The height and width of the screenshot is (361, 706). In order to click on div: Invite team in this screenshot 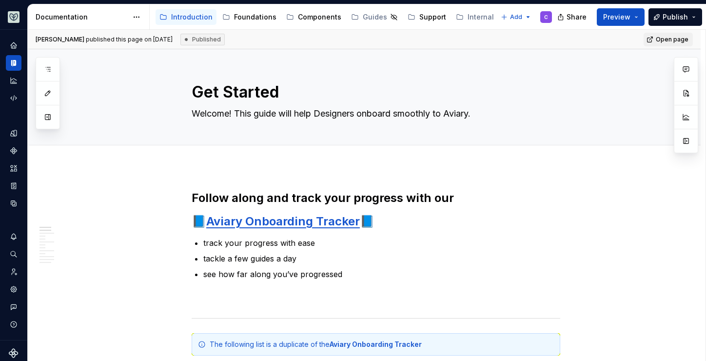, I will do `click(14, 272)`.